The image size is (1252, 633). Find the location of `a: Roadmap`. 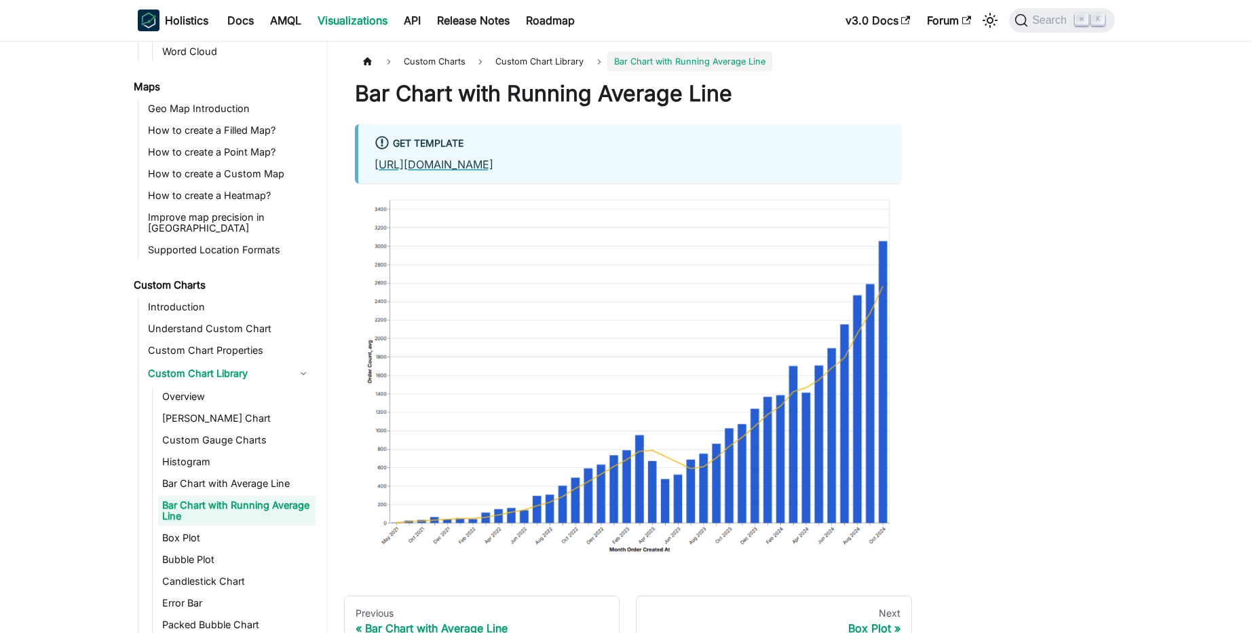

a: Roadmap is located at coordinates (550, 20).